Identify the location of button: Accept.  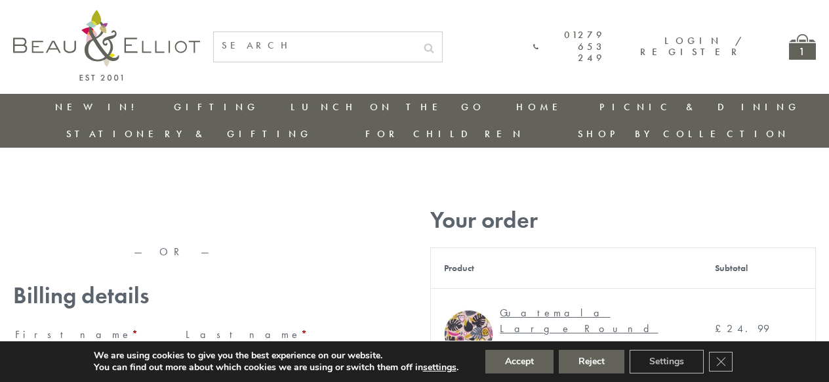
(520, 361).